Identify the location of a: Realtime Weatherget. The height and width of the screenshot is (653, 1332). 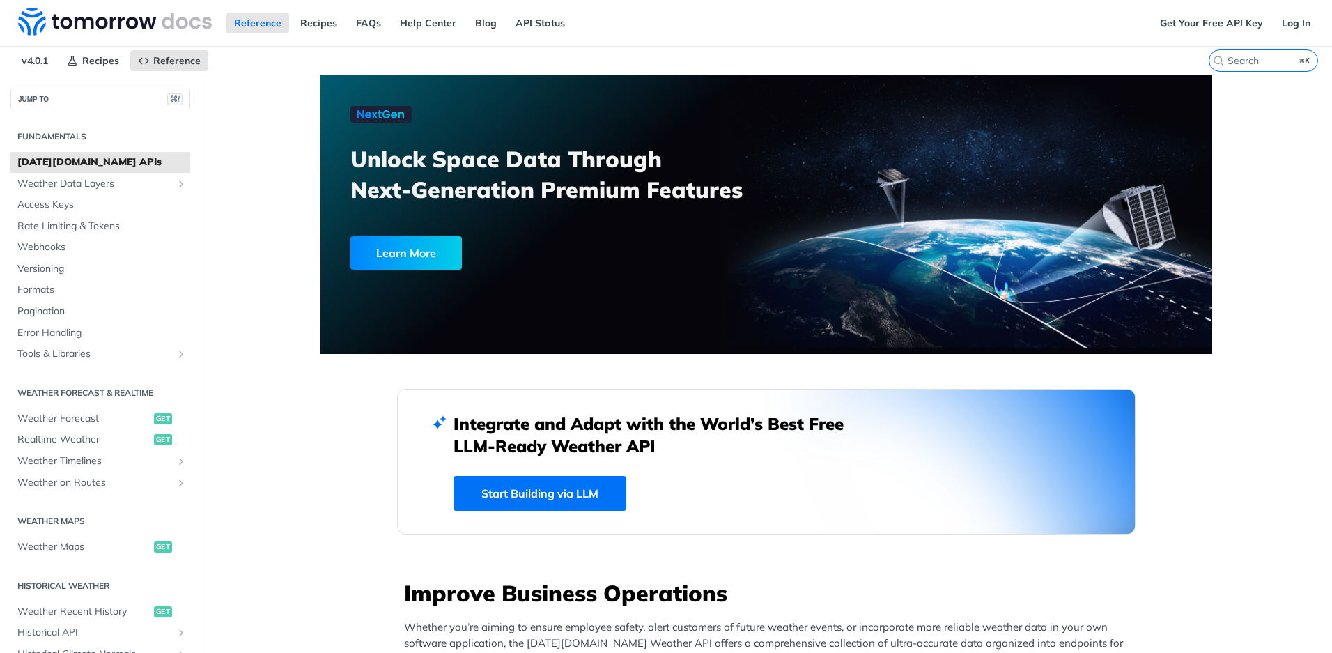
(100, 440).